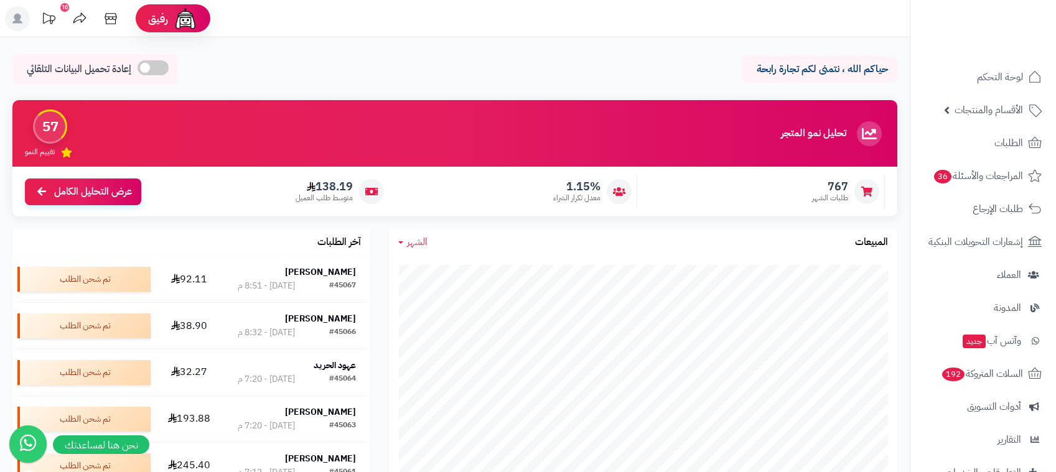 The image size is (1056, 472). I want to click on td: 32.27, so click(190, 373).